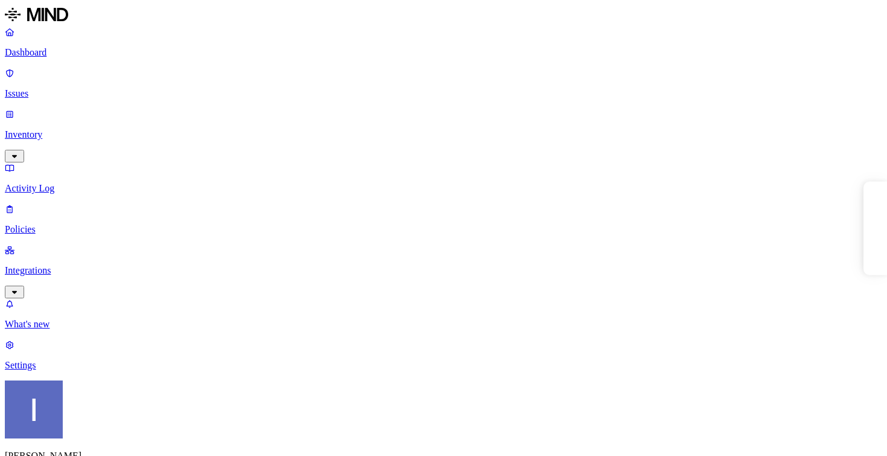 The image size is (887, 456). I want to click on p: Policies, so click(444, 229).